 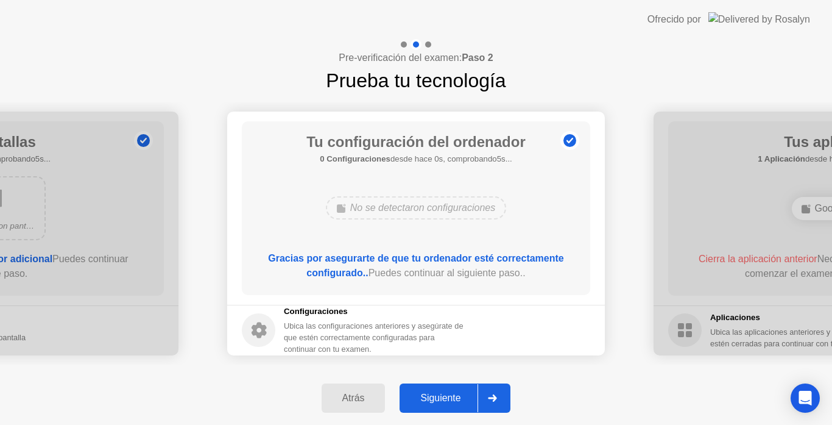 I want to click on h5: desde hace 0s, comprobando5s..., so click(x=416, y=159).